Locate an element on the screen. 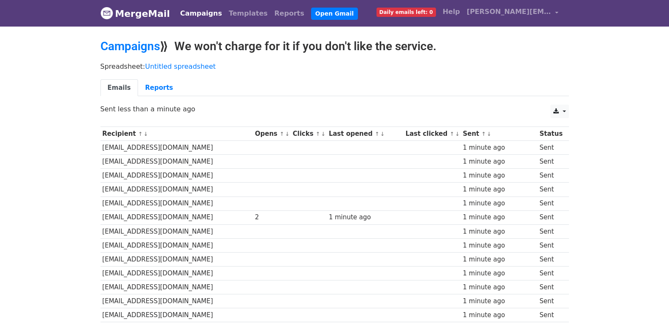 This screenshot has height=326, width=669. th: Last opened is located at coordinates (365, 134).